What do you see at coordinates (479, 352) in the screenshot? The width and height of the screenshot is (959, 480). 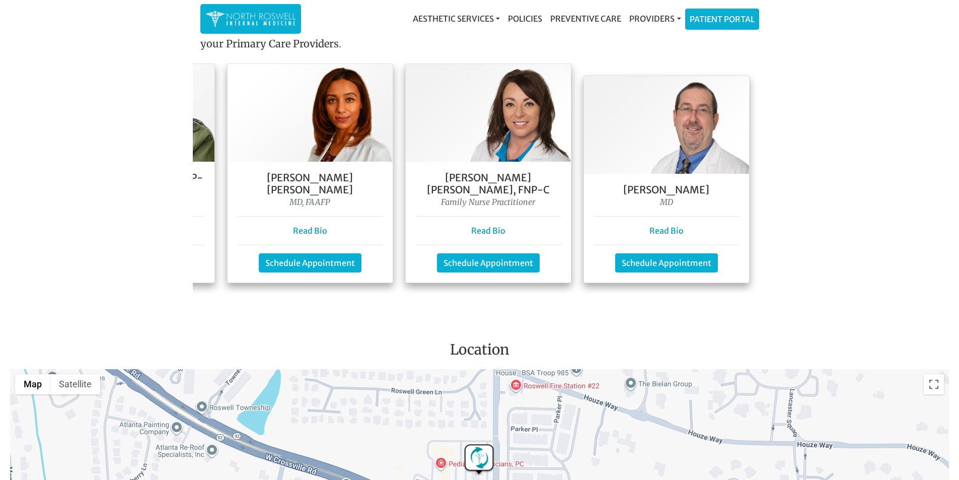 I see `h3: Location` at bounding box center [479, 352].